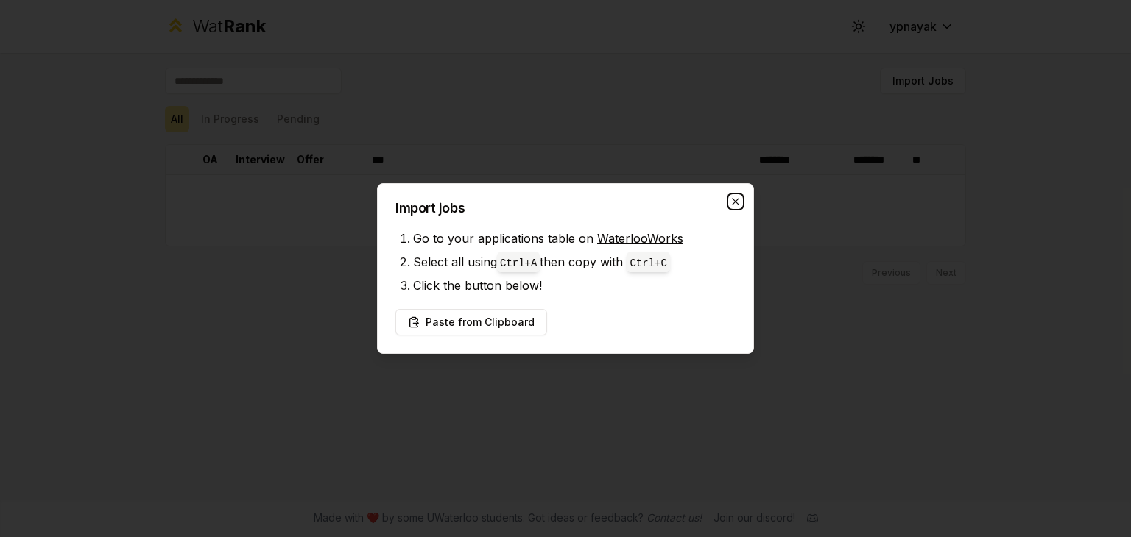 This screenshot has width=1131, height=537. I want to click on li: Select all using then copy with, so click(574, 262).